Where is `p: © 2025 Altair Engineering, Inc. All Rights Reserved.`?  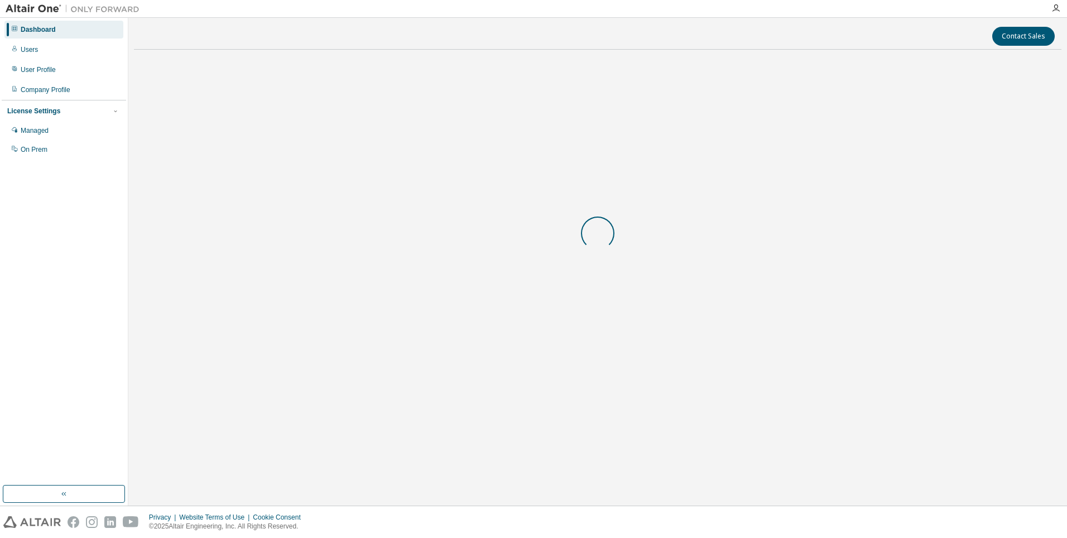
p: © 2025 Altair Engineering, Inc. All Rights Reserved. is located at coordinates (228, 526).